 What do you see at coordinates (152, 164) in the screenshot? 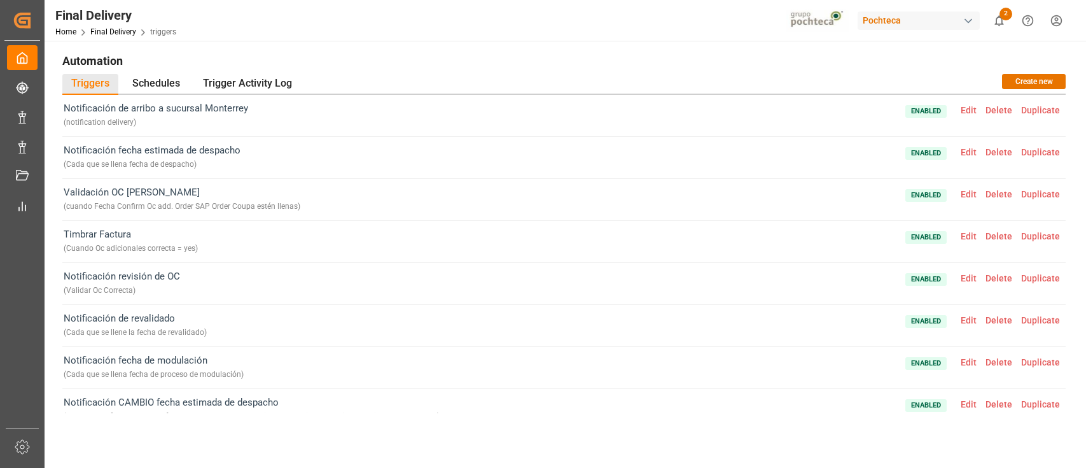
I see `div: ( Cada que se llena fecha de despacho )` at bounding box center [152, 164].